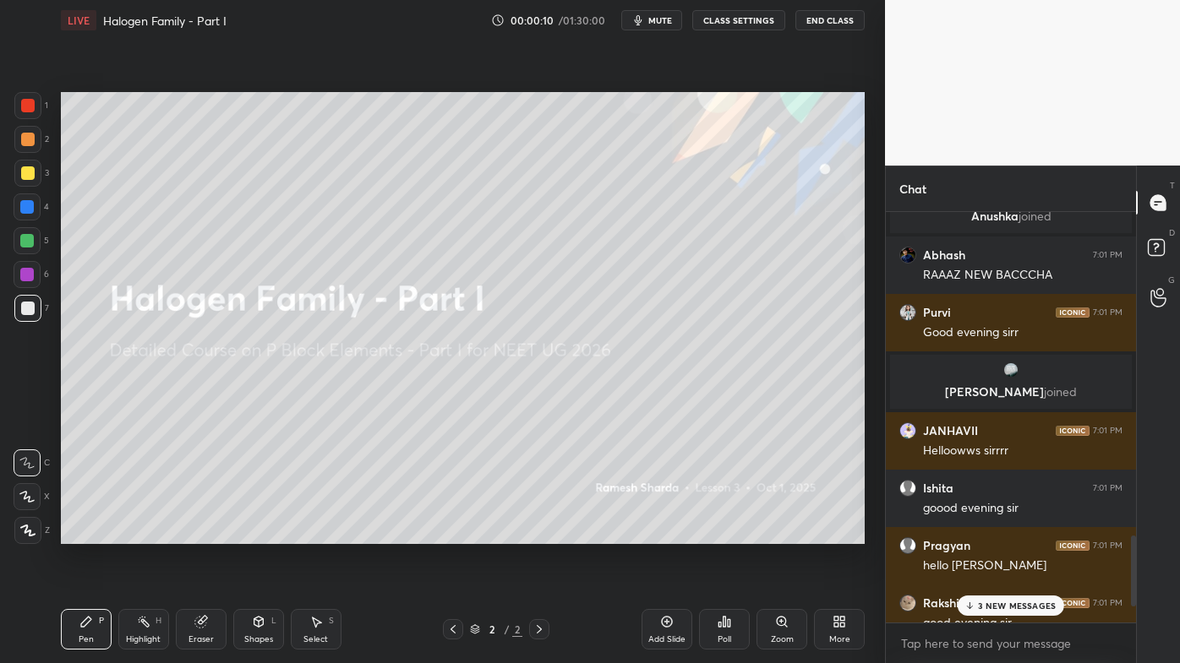 Image resolution: width=1180 pixels, height=663 pixels. I want to click on div: Add Slide, so click(667, 640).